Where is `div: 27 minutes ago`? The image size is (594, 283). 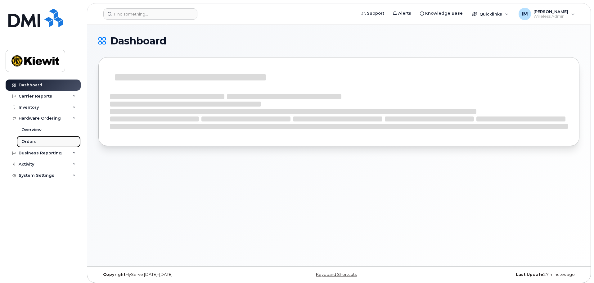
div: 27 minutes ago is located at coordinates (499, 274).